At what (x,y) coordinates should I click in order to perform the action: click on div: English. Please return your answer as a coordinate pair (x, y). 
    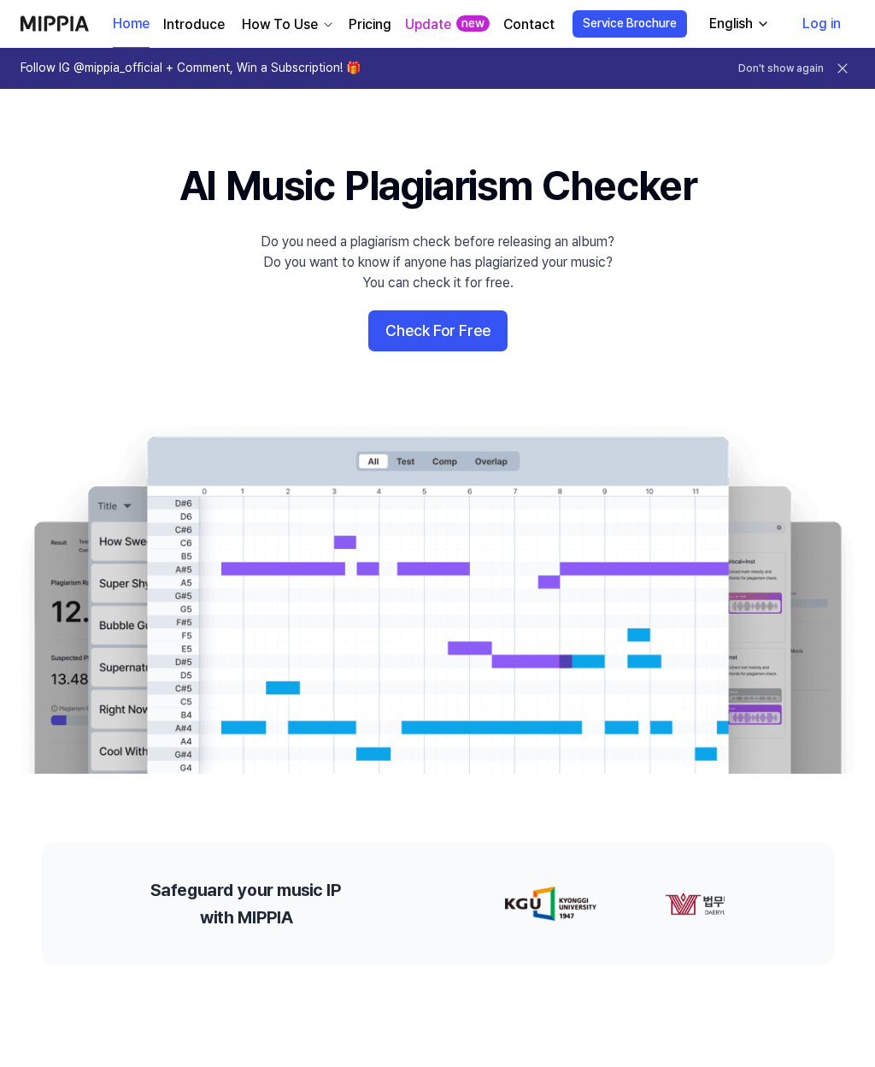
    Looking at the image, I should click on (731, 24).